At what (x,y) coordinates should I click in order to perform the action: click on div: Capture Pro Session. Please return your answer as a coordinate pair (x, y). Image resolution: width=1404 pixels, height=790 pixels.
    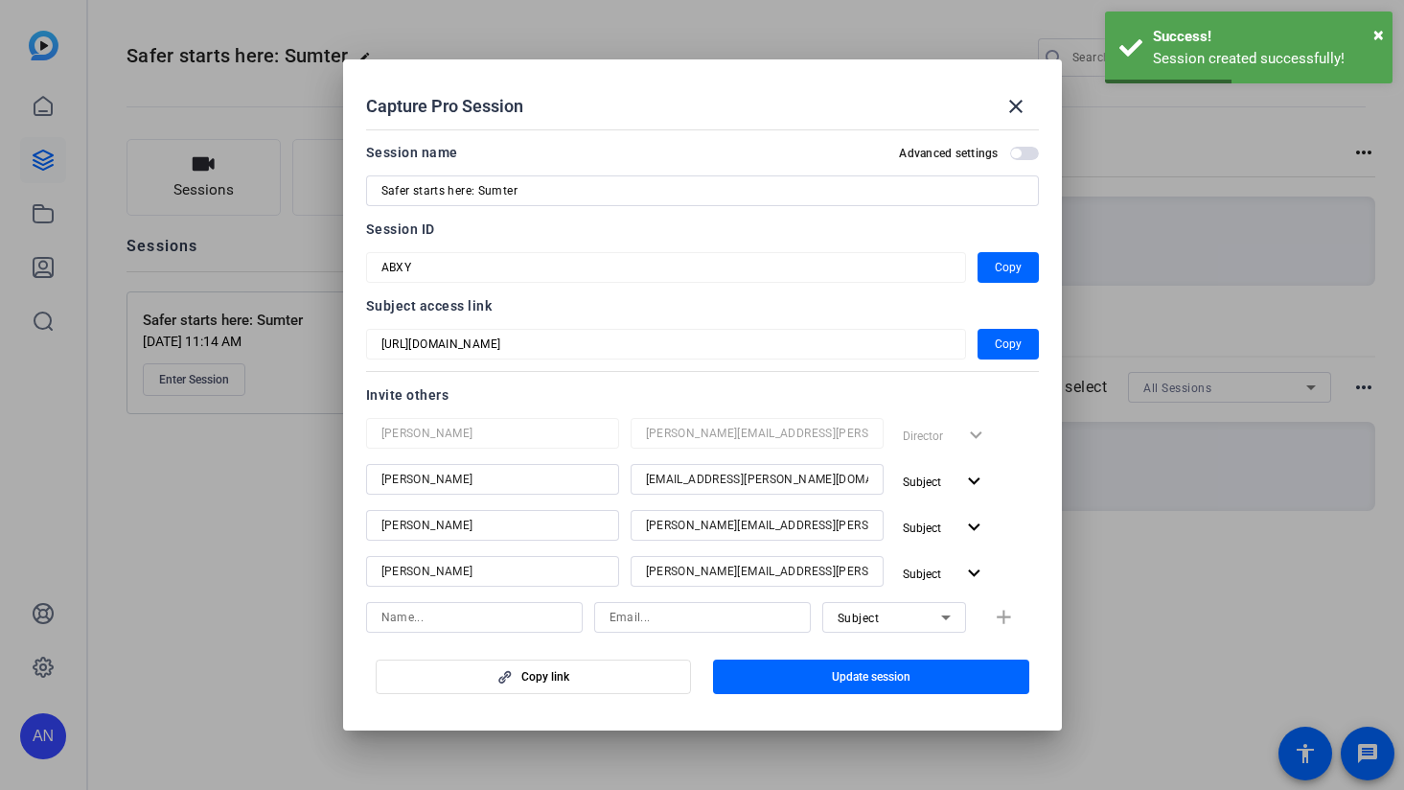
    Looking at the image, I should click on (702, 106).